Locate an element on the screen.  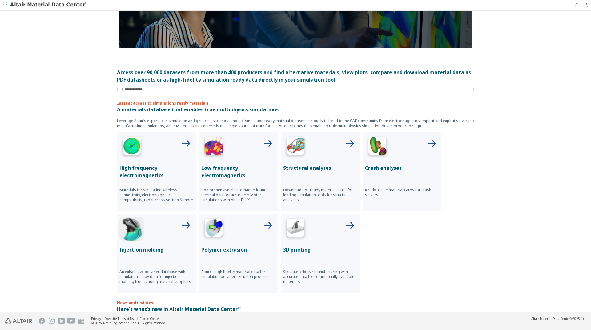
a: Website Terms of Use is located at coordinates (120, 319).